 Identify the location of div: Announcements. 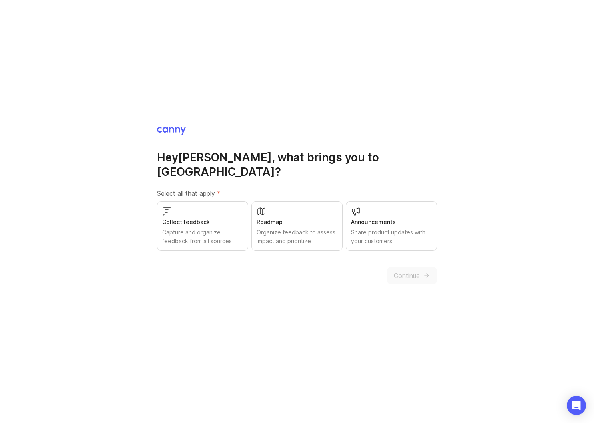
(391, 222).